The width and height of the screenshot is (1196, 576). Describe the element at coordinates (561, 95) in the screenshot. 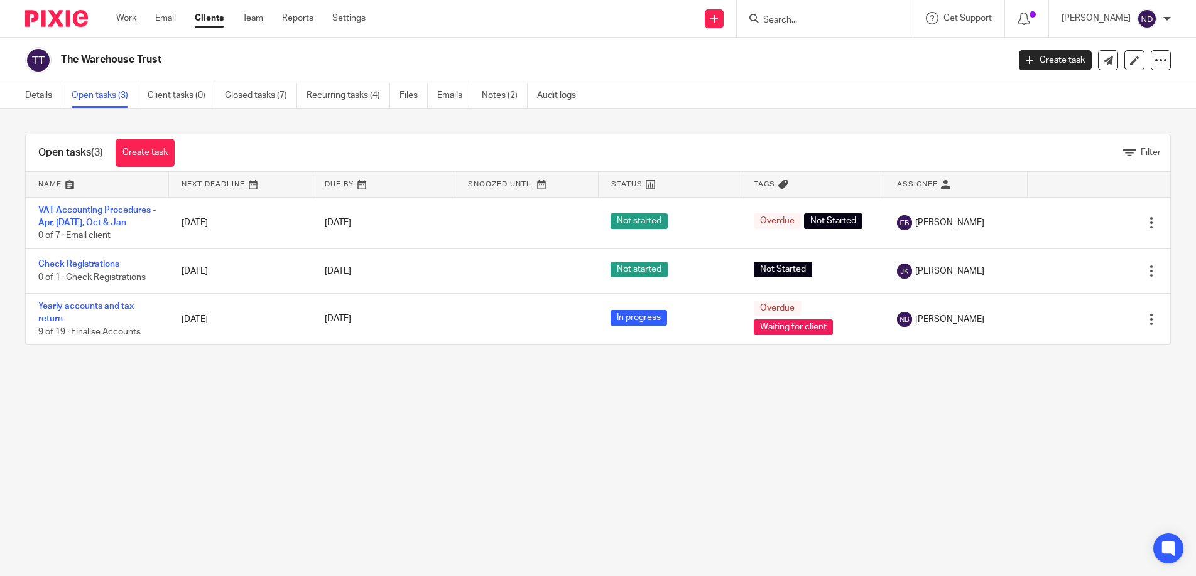

I see `a: Audit logs` at that location.